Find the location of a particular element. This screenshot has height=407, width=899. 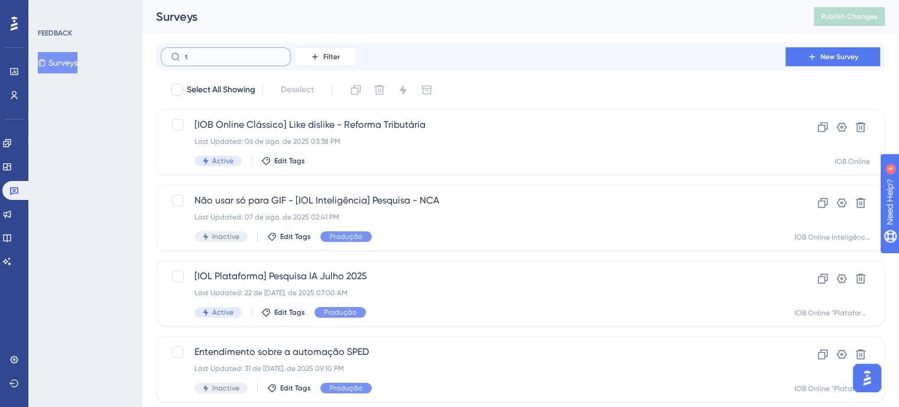

button: Open AI Assistant Launcher is located at coordinates (18, 18).